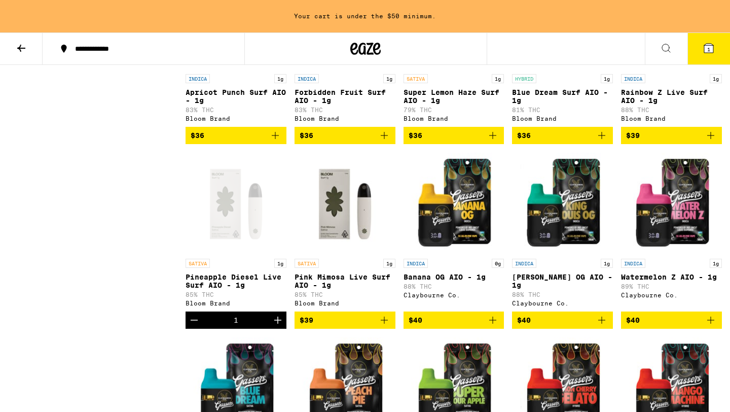 The width and height of the screenshot is (730, 412). What do you see at coordinates (709, 49) in the screenshot?
I see `span: 1` at bounding box center [709, 49].